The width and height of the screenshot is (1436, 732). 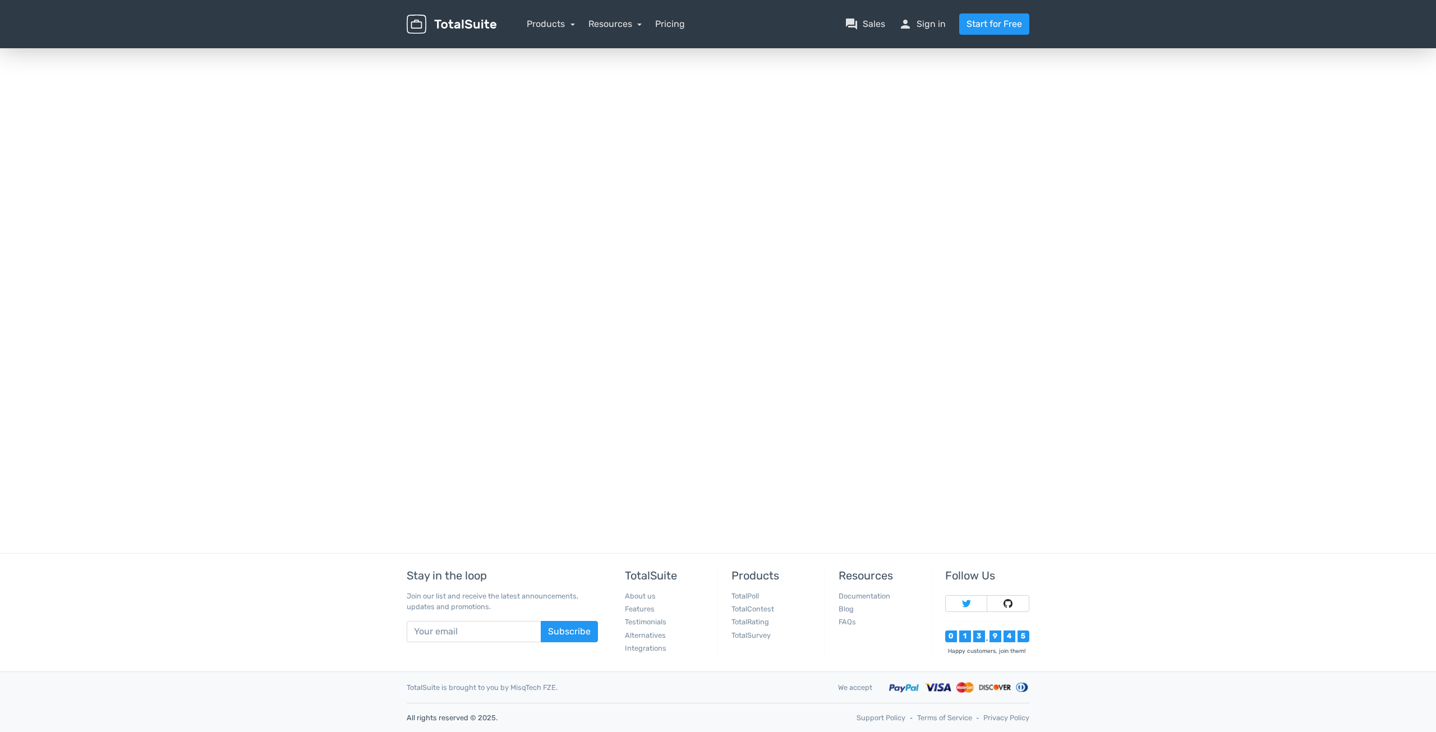 What do you see at coordinates (965, 636) in the screenshot?
I see `div: 1` at bounding box center [965, 636].